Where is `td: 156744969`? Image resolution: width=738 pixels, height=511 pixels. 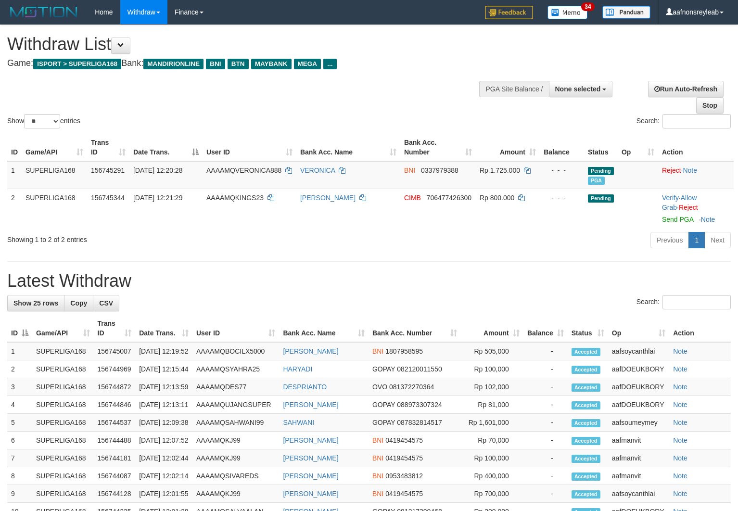 td: 156744969 is located at coordinates (114, 369).